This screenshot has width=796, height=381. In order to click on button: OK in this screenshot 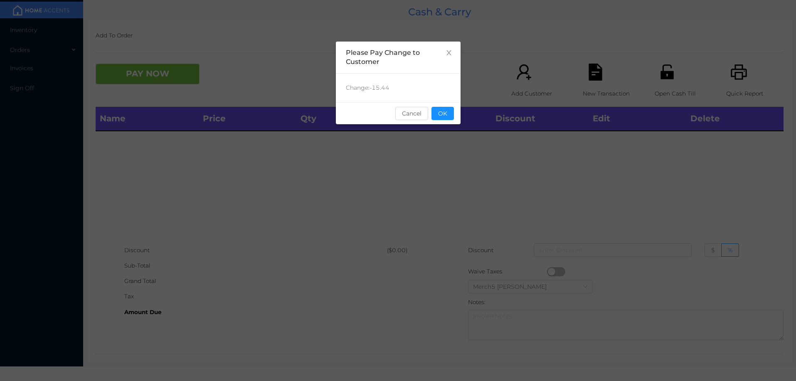, I will do `click(443, 113)`.